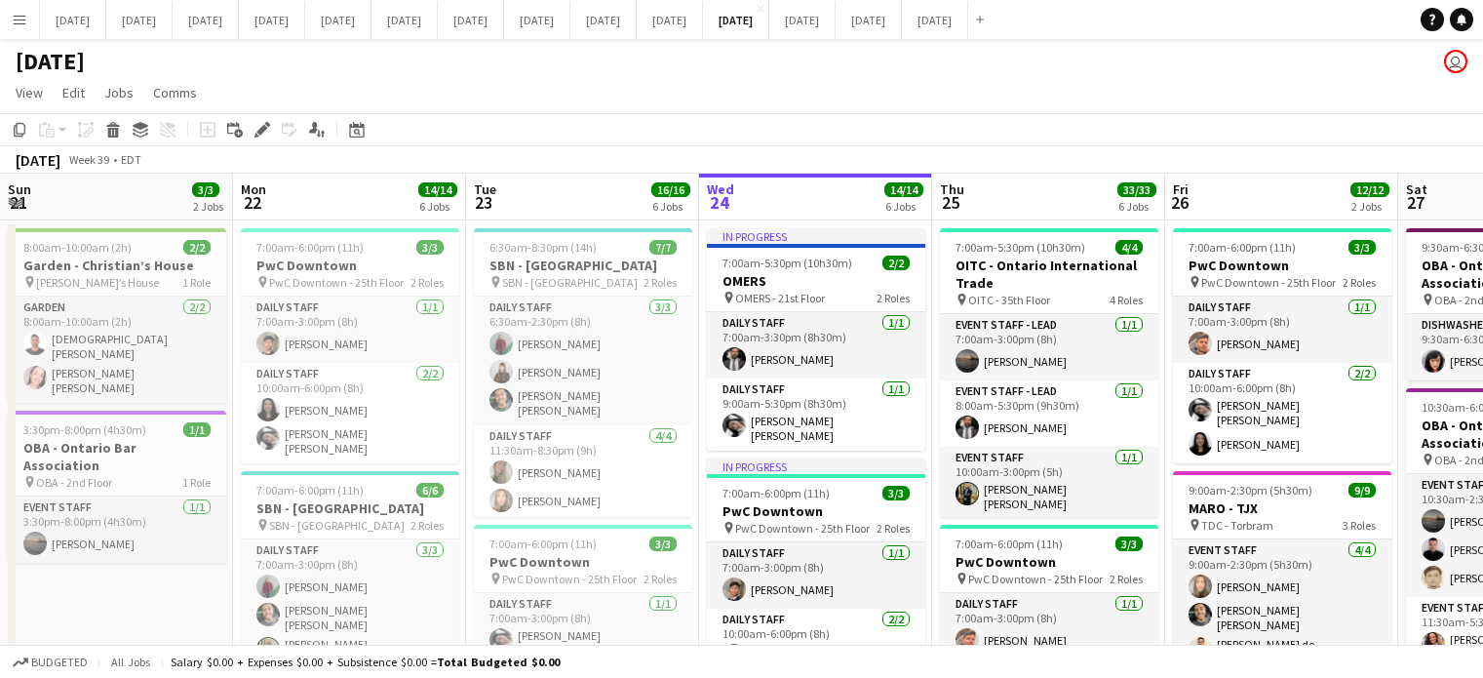 This screenshot has height=678, width=1483. What do you see at coordinates (119, 93) in the screenshot?
I see `a: Jobs` at bounding box center [119, 93].